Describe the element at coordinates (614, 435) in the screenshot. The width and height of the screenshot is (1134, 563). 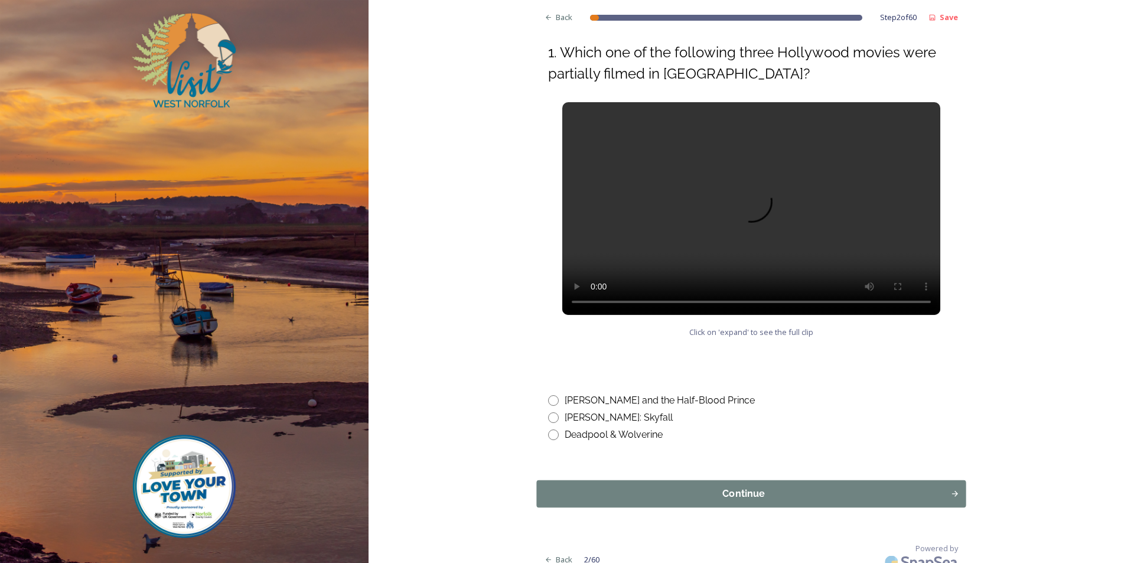
I see `div: Deadpool & Wolverine` at that location.